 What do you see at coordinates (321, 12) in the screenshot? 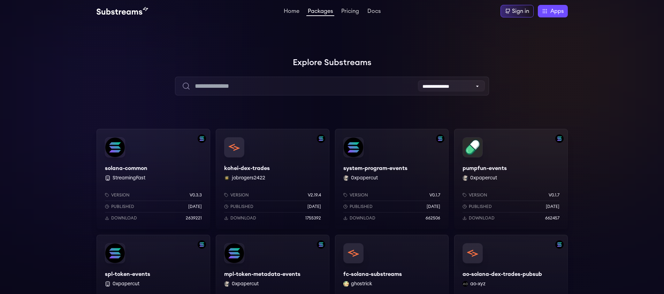
I see `a: Packages` at bounding box center [321, 12].